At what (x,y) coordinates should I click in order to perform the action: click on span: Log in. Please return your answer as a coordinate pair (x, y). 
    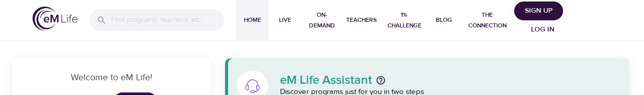
    Looking at the image, I should click on (543, 30).